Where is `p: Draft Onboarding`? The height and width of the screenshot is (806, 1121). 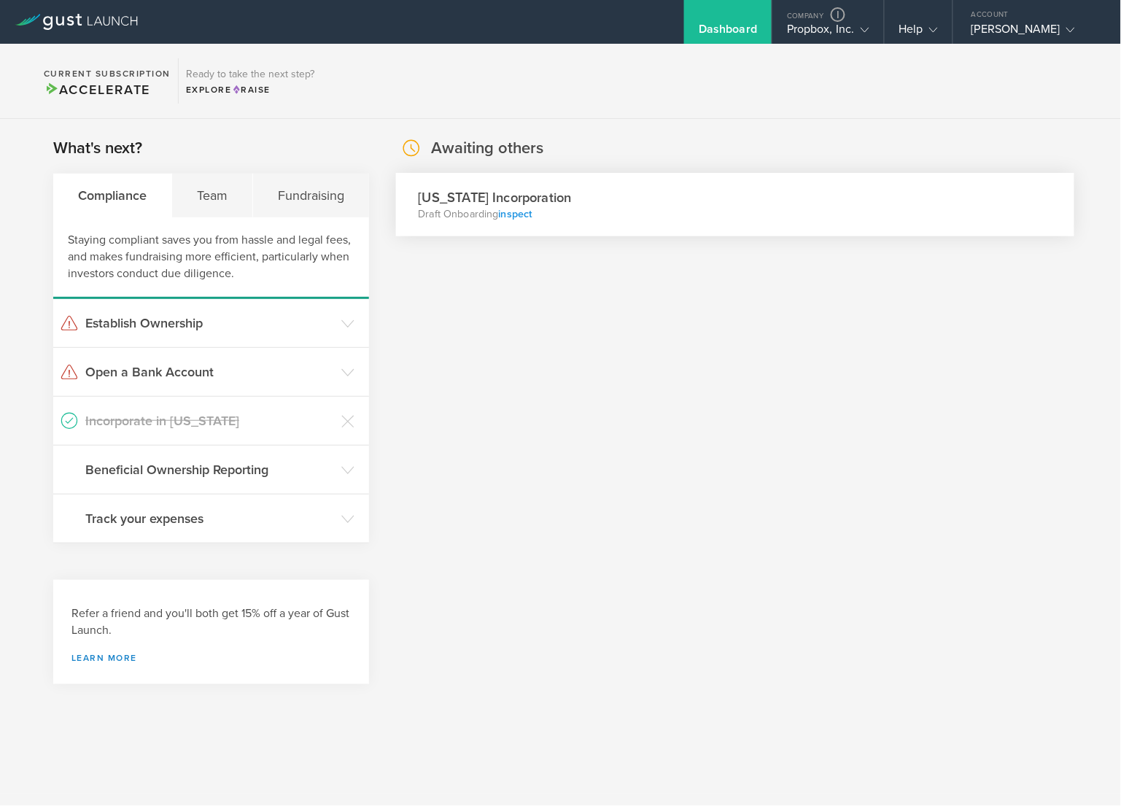 p: Draft Onboarding is located at coordinates (495, 215).